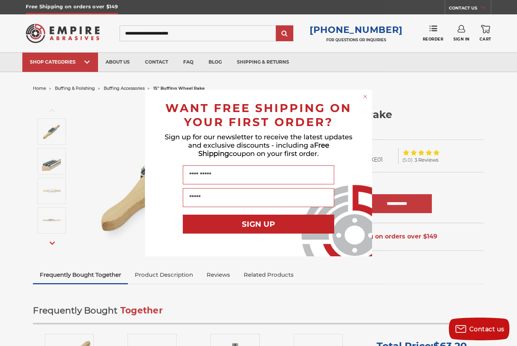 The width and height of the screenshot is (517, 346). What do you see at coordinates (365, 96) in the screenshot?
I see `button: Close dialog` at bounding box center [365, 96].